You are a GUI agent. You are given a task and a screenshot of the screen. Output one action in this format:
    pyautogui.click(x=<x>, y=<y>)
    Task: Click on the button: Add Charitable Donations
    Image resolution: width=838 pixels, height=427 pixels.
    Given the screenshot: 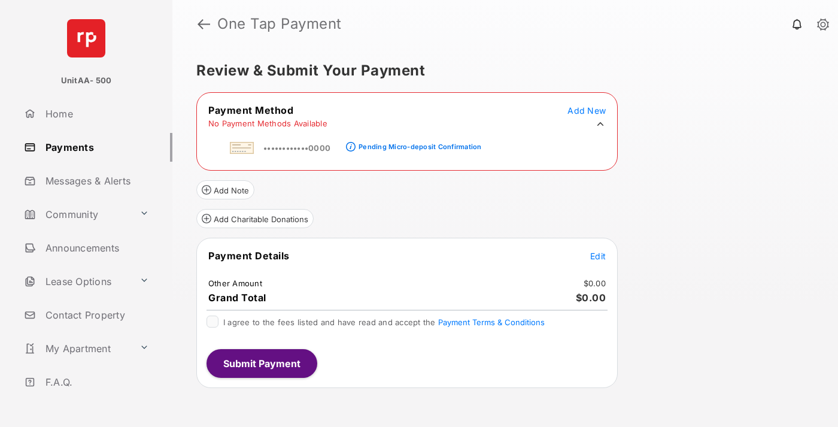 What is the action you would take?
    pyautogui.click(x=255, y=218)
    